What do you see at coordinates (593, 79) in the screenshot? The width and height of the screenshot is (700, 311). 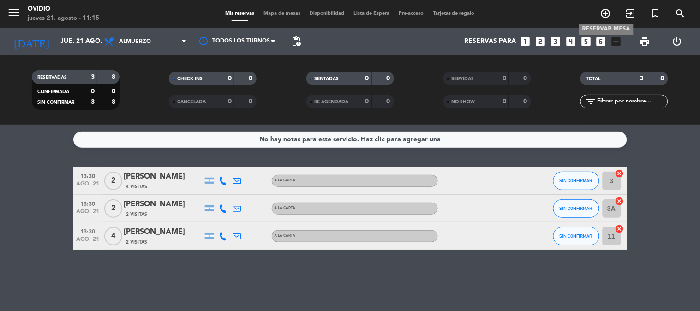 I see `span: TOTAL` at bounding box center [593, 79].